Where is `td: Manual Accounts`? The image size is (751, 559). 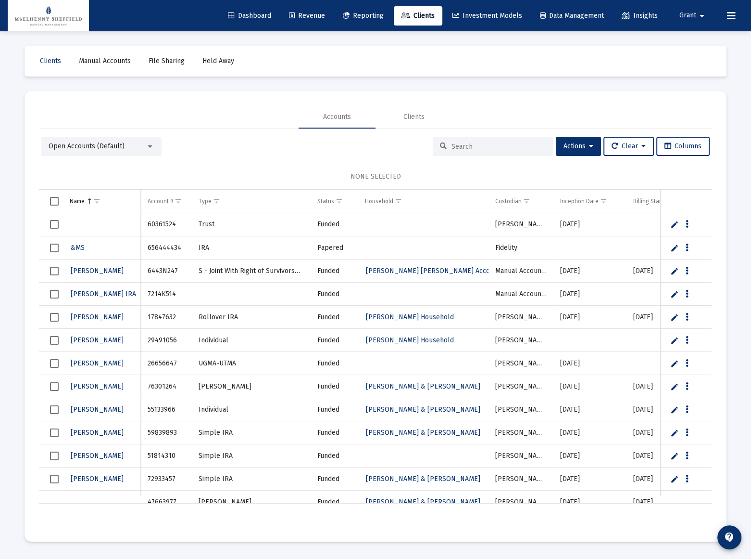 td: Manual Accounts is located at coordinates (521, 271).